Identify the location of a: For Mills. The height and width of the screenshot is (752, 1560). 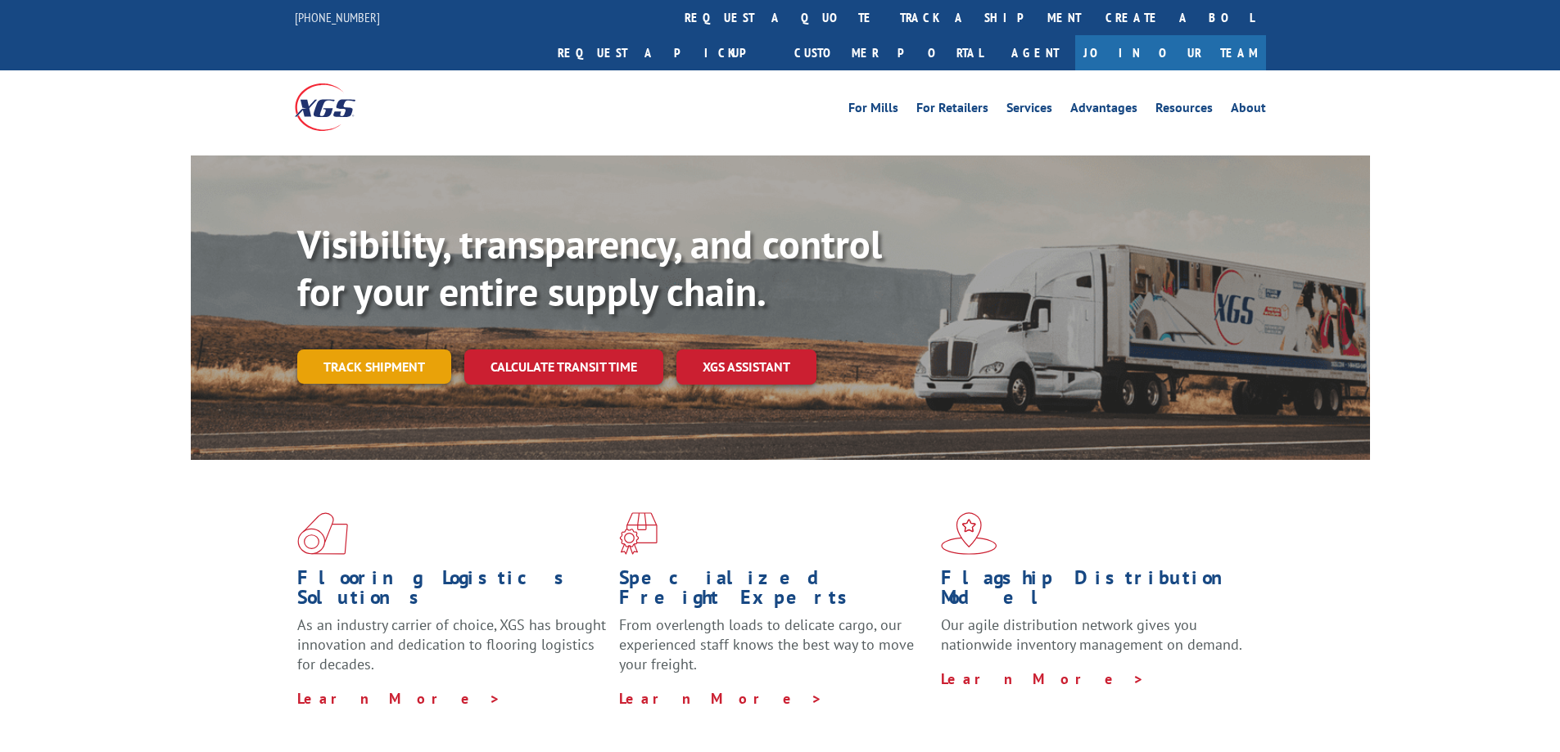
(873, 111).